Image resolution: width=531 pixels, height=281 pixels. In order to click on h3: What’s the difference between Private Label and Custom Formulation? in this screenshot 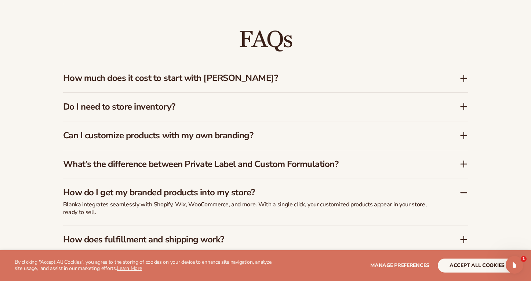, I will do `click(250, 164)`.